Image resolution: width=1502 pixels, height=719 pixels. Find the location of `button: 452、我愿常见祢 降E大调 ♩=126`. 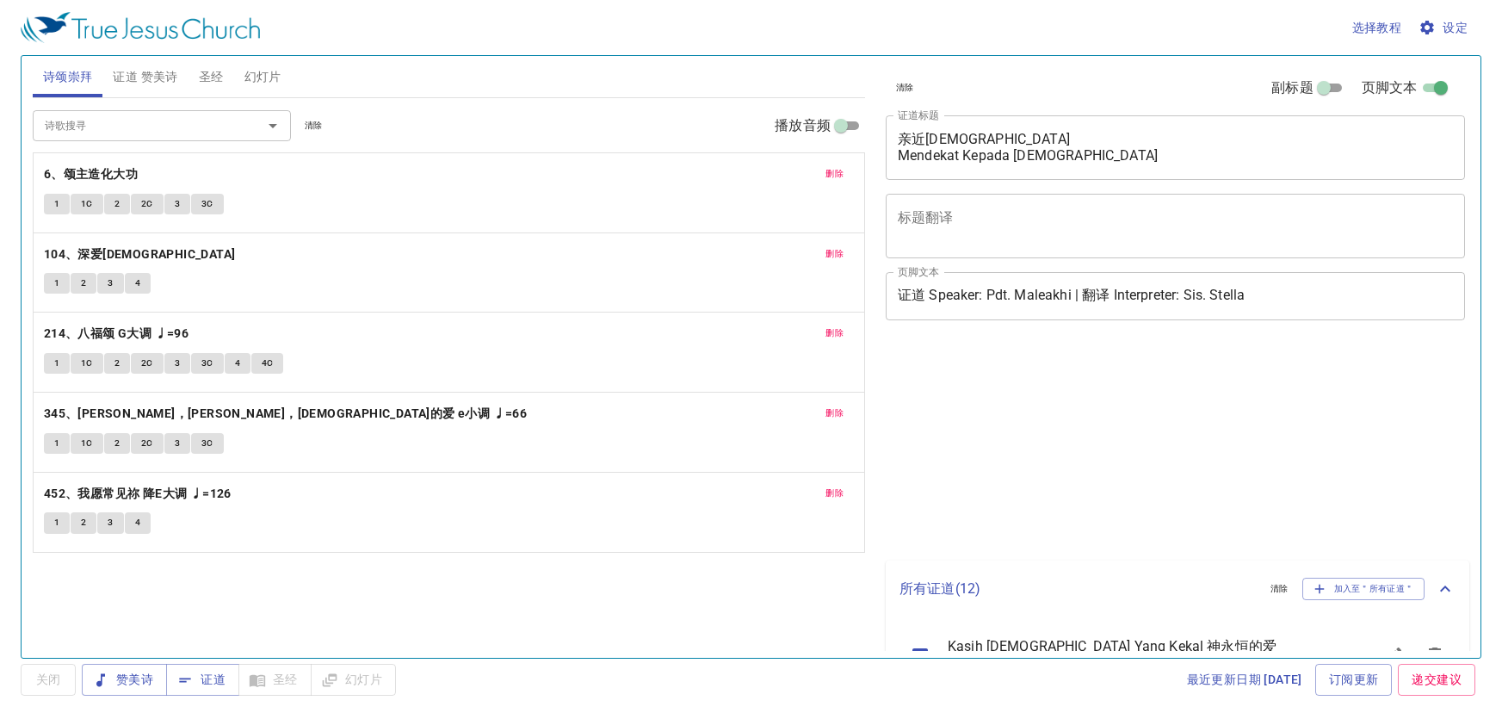

button: 452、我愿常见祢 降E大调 ♩=126 is located at coordinates (139, 493).